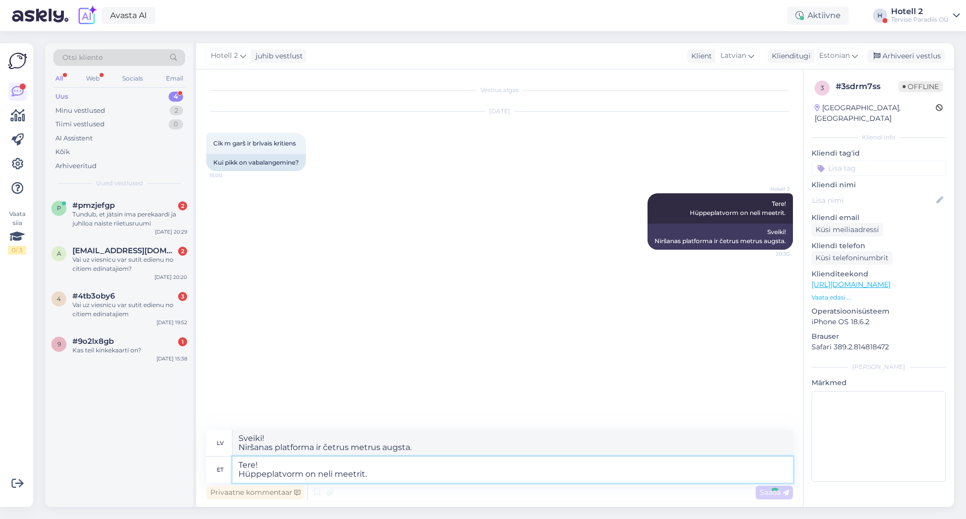  What do you see at coordinates (176, 124) in the screenshot?
I see `div: 0` at bounding box center [176, 124].